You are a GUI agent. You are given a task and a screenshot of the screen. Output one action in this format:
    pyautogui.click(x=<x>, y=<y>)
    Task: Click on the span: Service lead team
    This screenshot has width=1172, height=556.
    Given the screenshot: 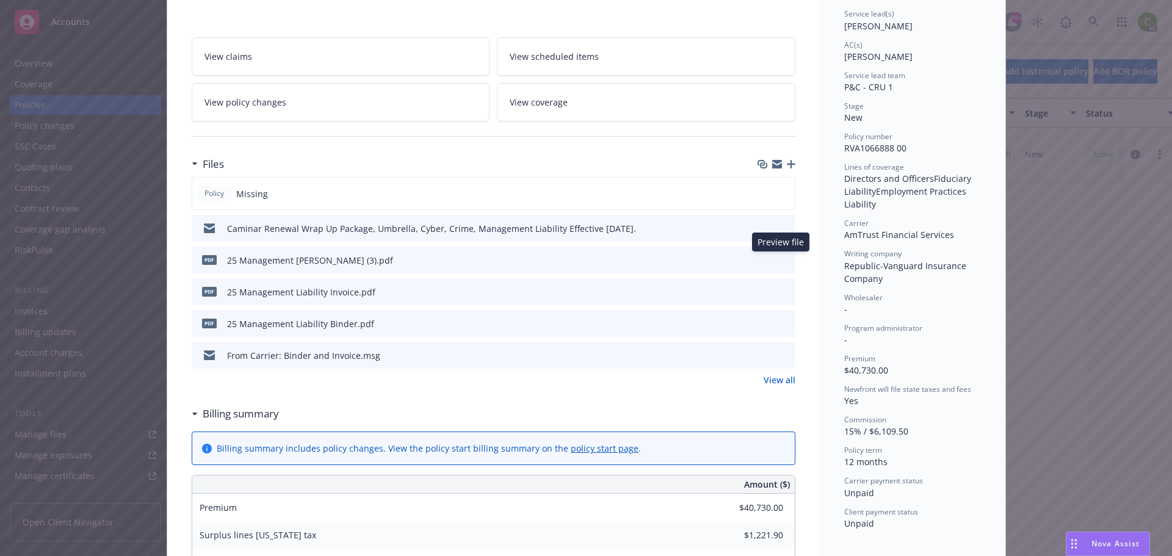 What is the action you would take?
    pyautogui.click(x=875, y=75)
    